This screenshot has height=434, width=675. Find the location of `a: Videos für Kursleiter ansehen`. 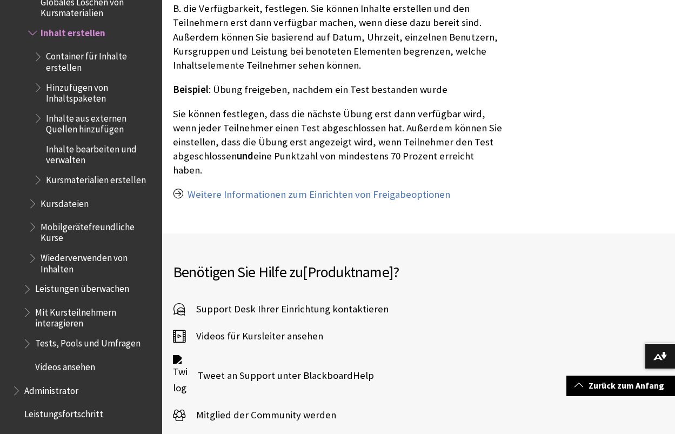

a: Videos für Kursleiter ansehen is located at coordinates (248, 336).